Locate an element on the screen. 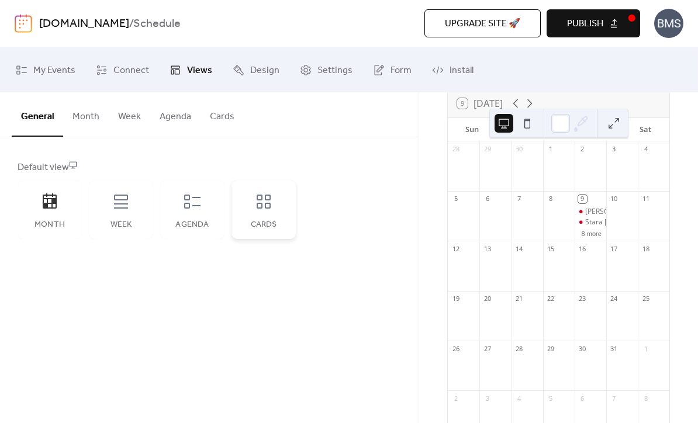  div: 17 is located at coordinates (614, 248).